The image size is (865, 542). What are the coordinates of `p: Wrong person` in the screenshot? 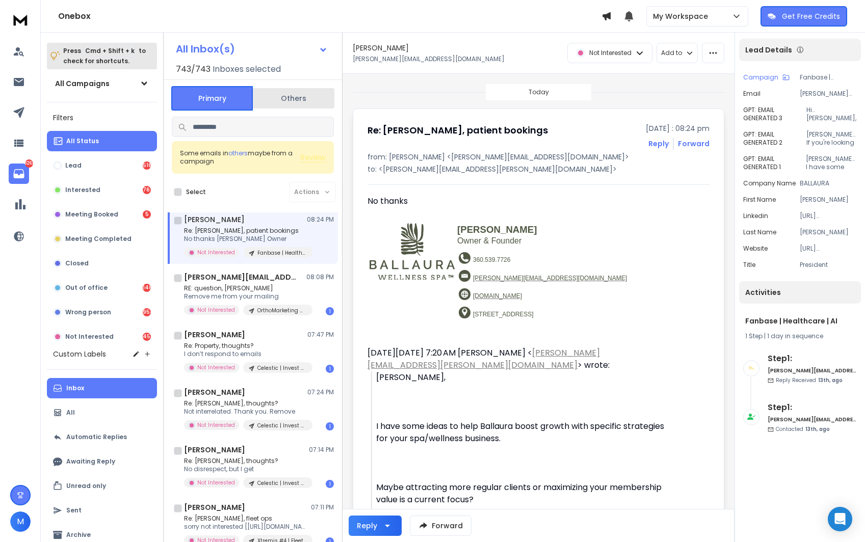 It's located at (88, 312).